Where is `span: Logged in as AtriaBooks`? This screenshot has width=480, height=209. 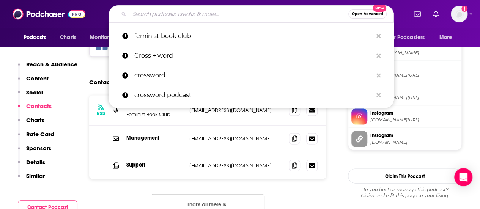 span: Logged in as AtriaBooks is located at coordinates (459, 14).